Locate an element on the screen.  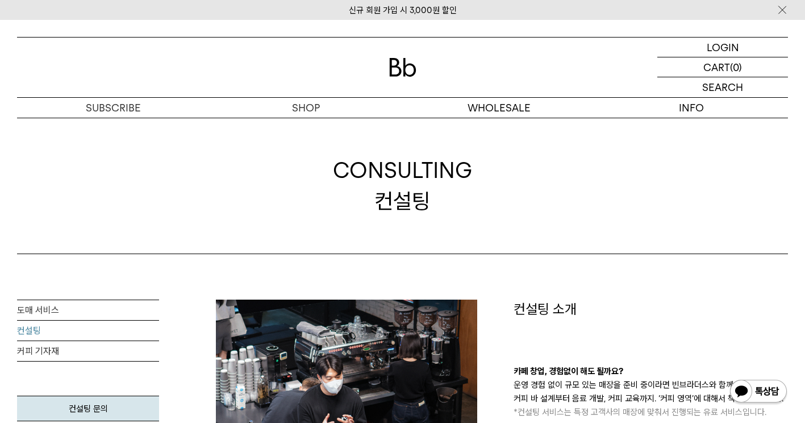
a: 컨설팅 문의 is located at coordinates (88, 408).